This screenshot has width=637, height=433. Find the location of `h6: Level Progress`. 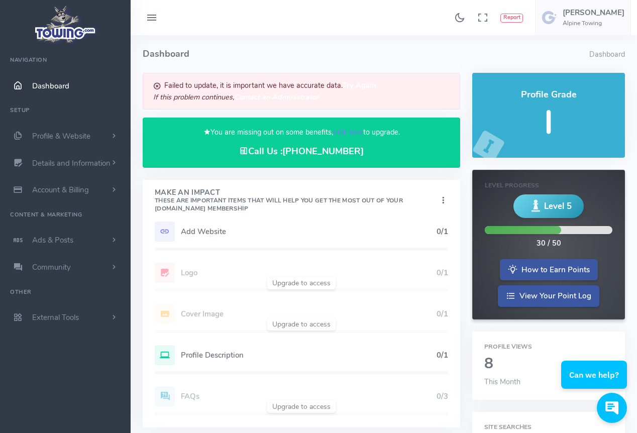

h6: Level Progress is located at coordinates (548, 185).